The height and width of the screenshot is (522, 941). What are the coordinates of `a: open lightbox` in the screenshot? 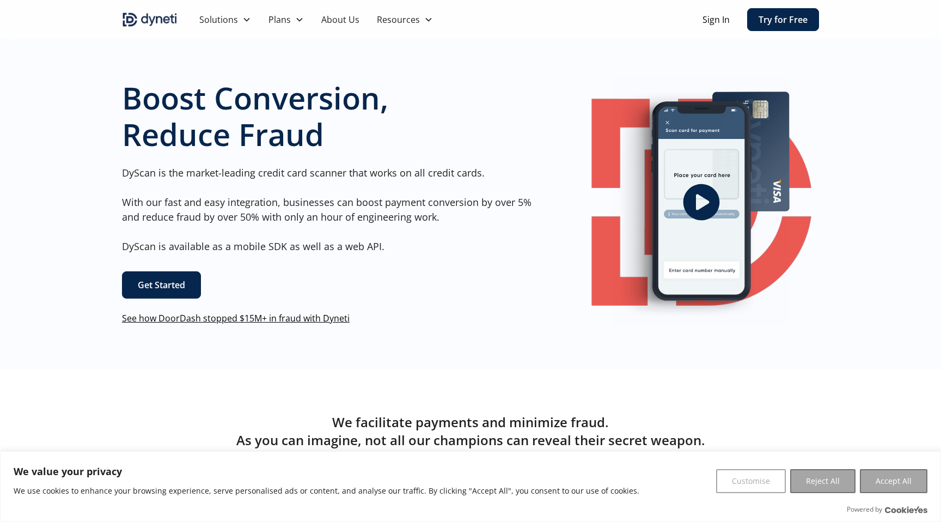 It's located at (702, 202).